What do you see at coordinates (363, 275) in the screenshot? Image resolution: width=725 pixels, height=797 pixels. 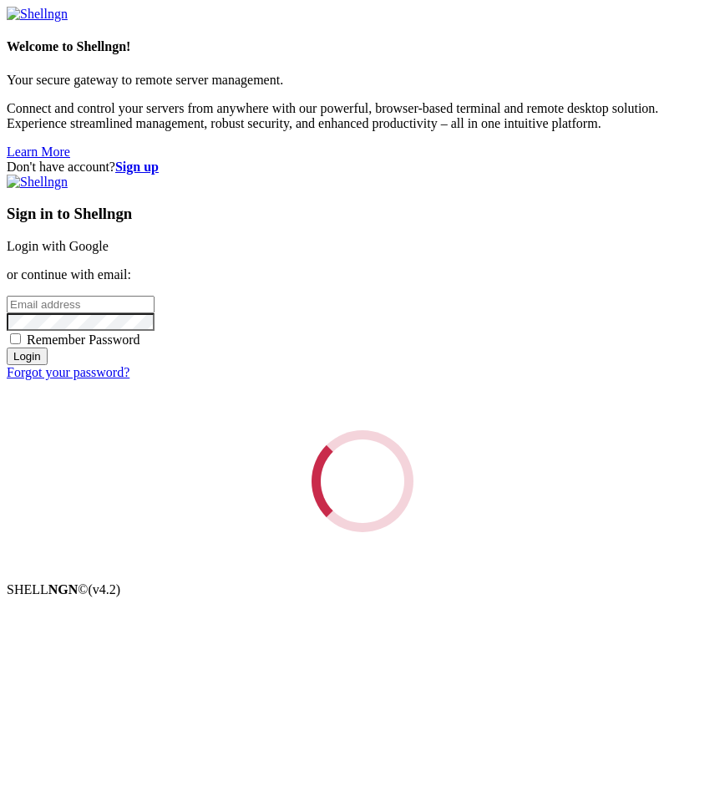 I see `p: or continue with email:` at bounding box center [363, 275].